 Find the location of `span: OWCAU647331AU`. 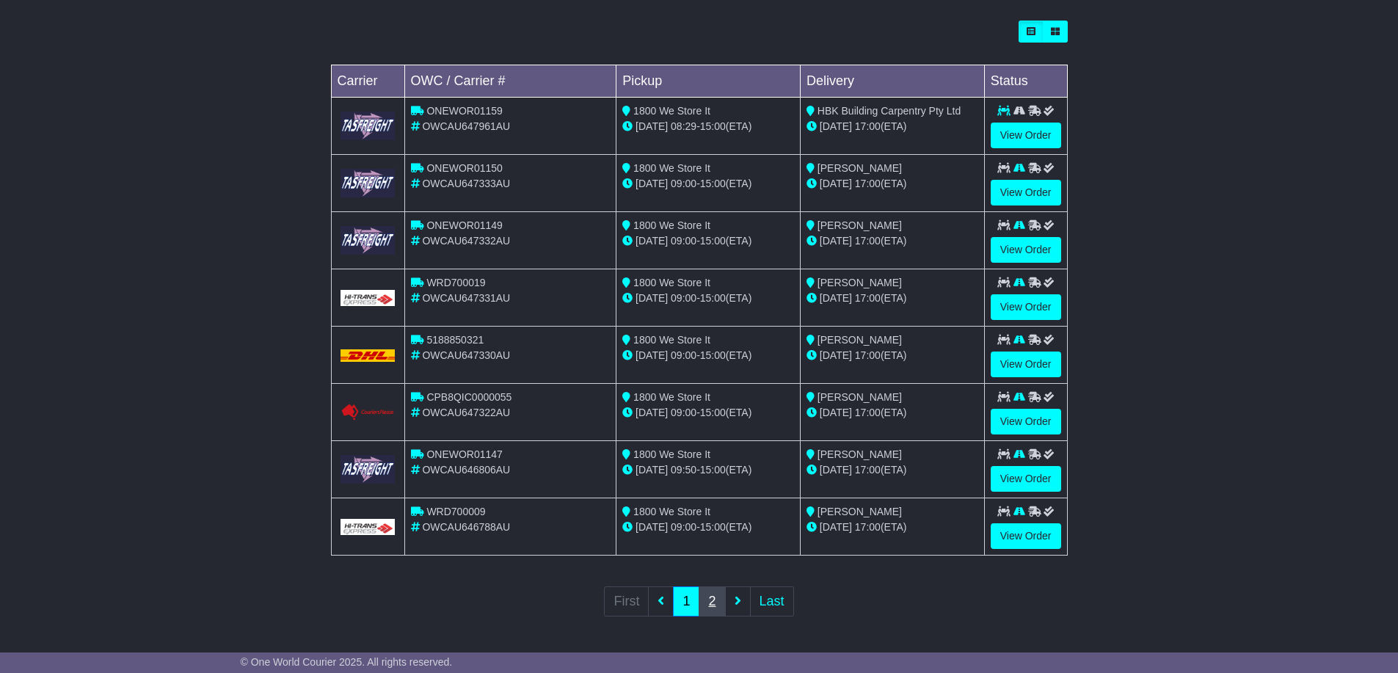

span: OWCAU647331AU is located at coordinates (466, 298).